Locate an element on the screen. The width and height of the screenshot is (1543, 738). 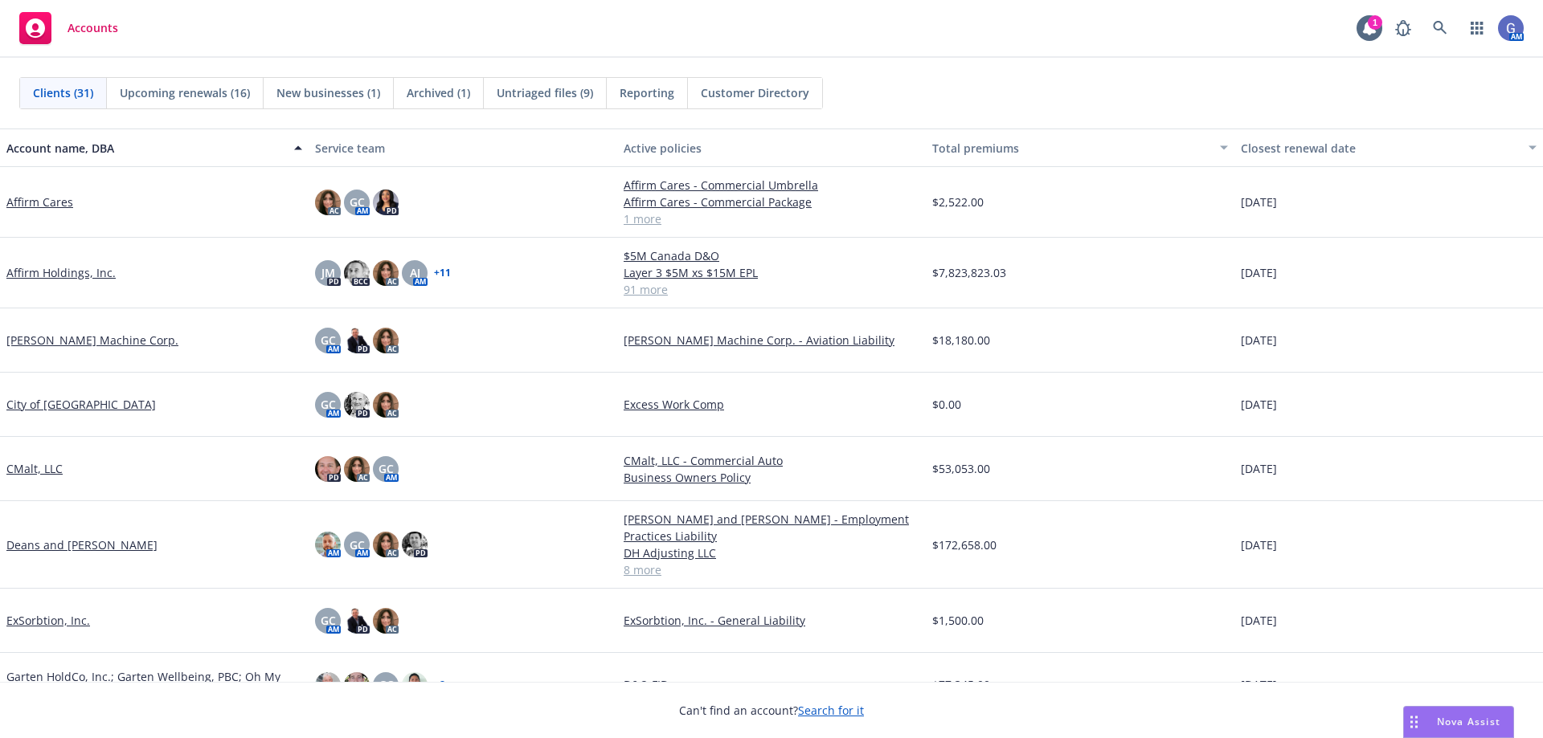
div: Service team is located at coordinates (463, 148).